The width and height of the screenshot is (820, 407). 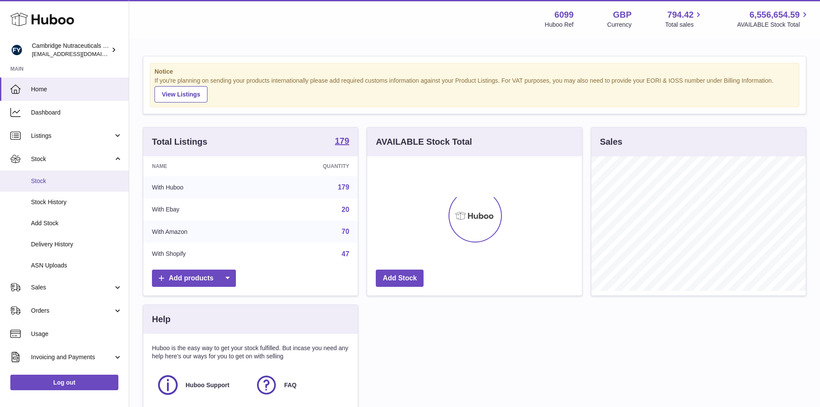 I want to click on span: ASN Uploads, so click(x=77, y=265).